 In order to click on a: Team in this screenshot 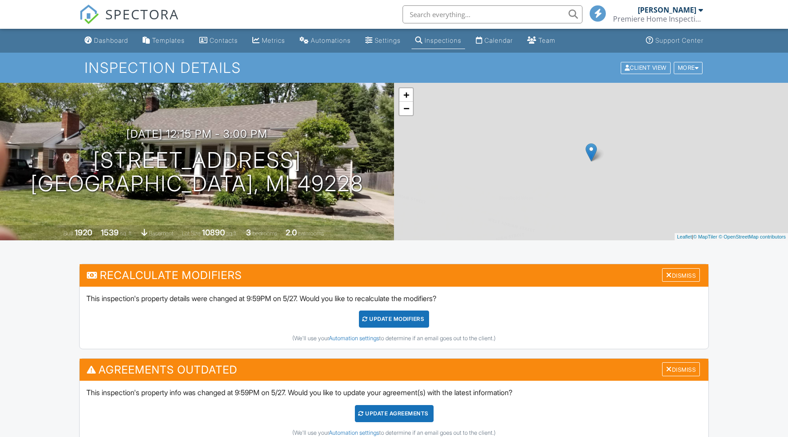, I will do `click(541, 40)`.